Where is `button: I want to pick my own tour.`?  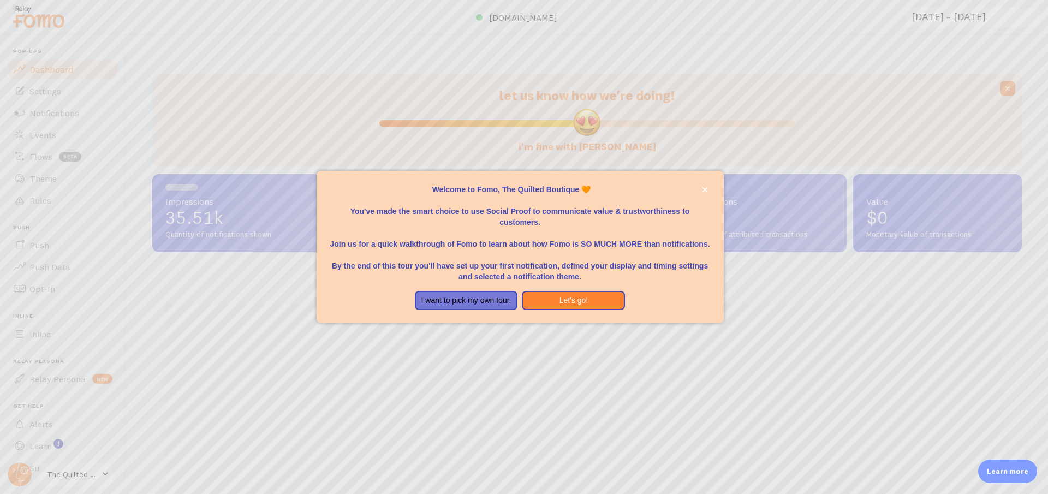
button: I want to pick my own tour. is located at coordinates (466, 301).